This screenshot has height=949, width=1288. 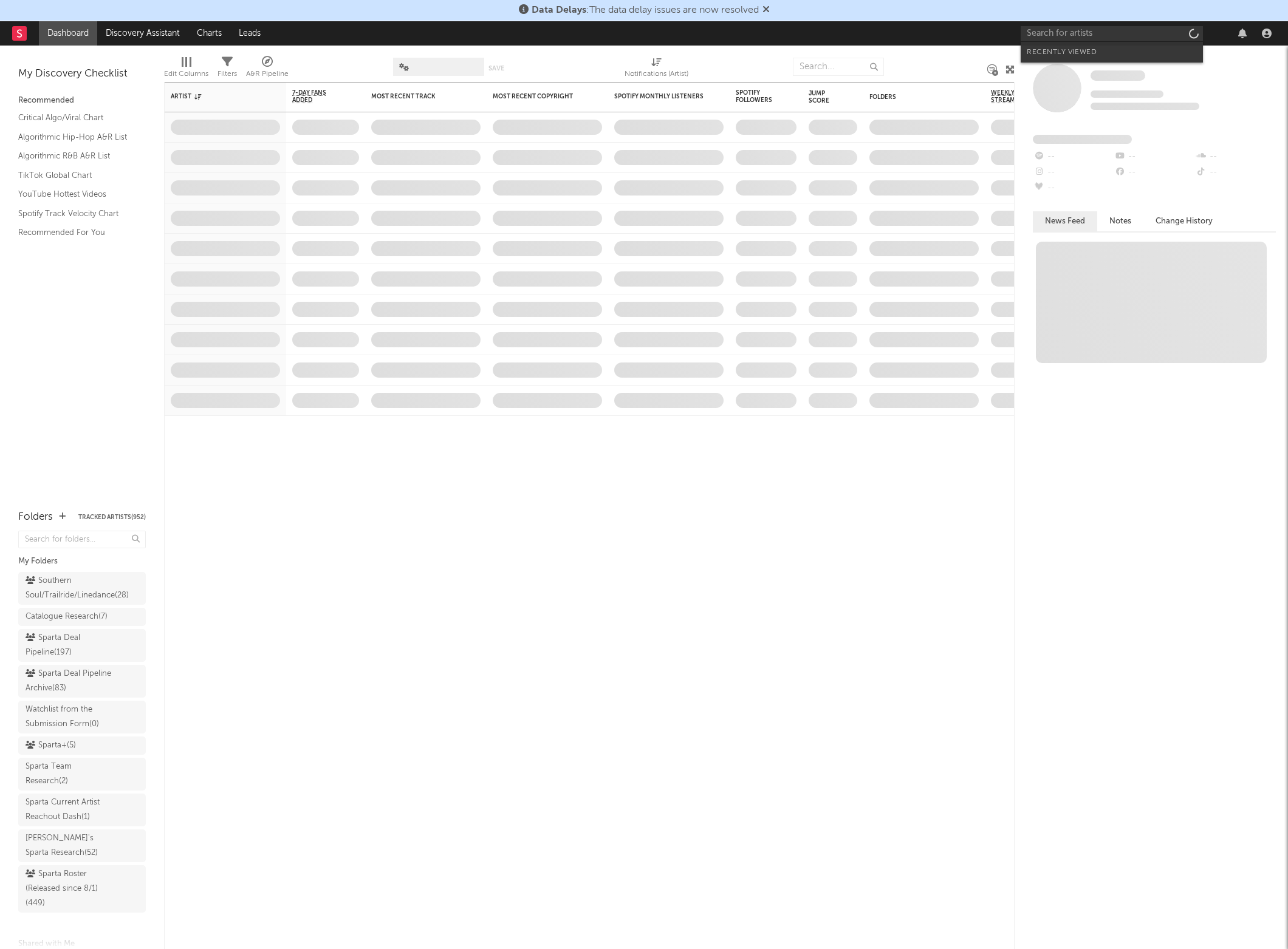 What do you see at coordinates (76, 118) in the screenshot?
I see `a: Critical Algo/Viral Chart` at bounding box center [76, 118].